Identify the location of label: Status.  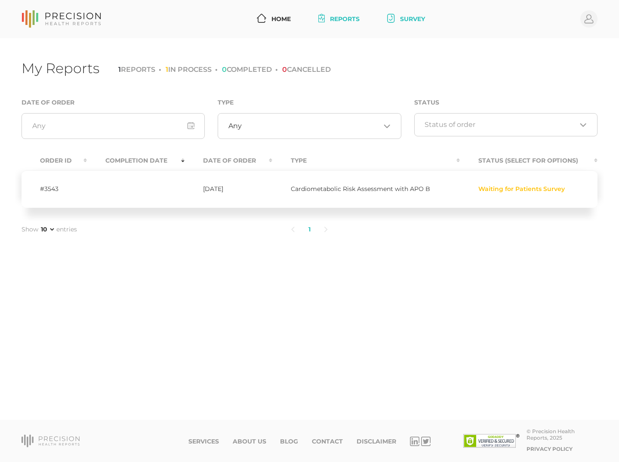
(427, 102).